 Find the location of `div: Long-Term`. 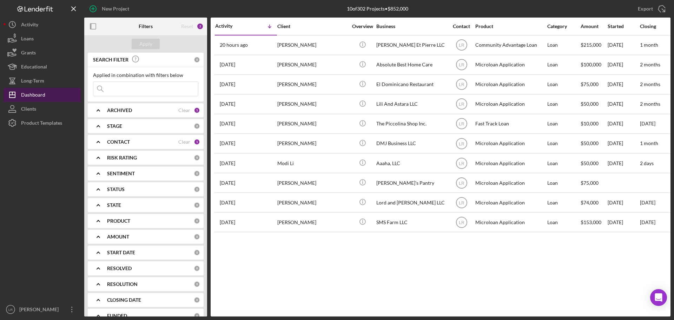

div: Long-Term is located at coordinates (33, 81).